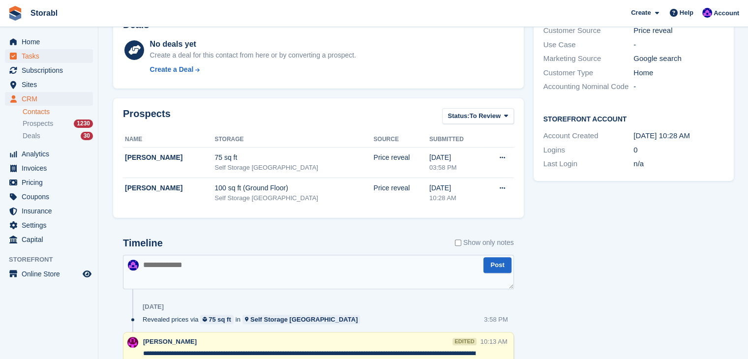 The image size is (748, 359). What do you see at coordinates (294, 140) in the screenshot?
I see `th: Storage` at bounding box center [294, 140].